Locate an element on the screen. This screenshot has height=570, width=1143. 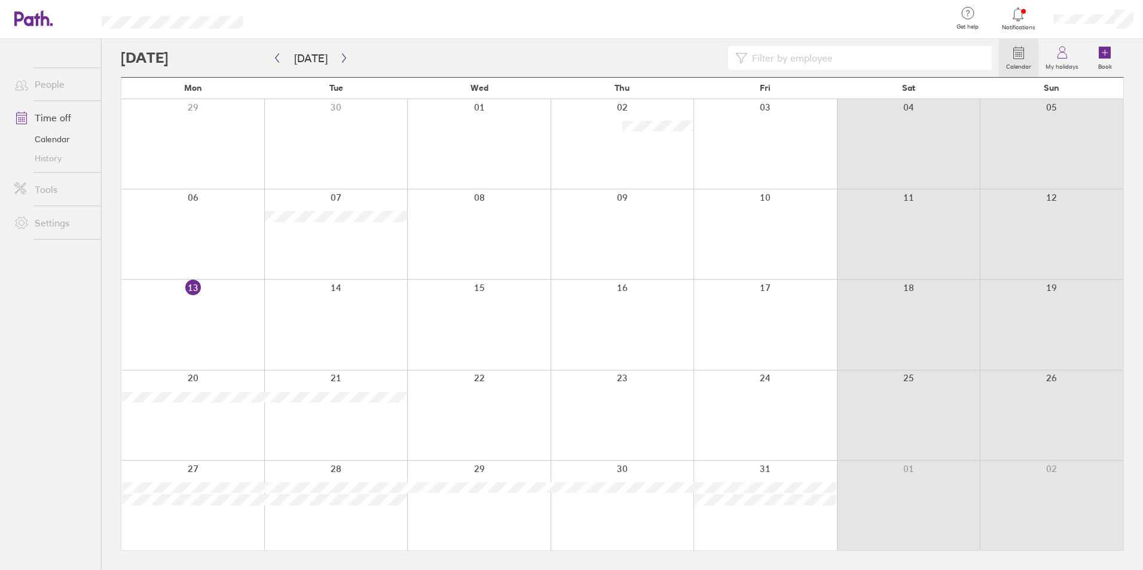
span: Mon is located at coordinates (193, 88).